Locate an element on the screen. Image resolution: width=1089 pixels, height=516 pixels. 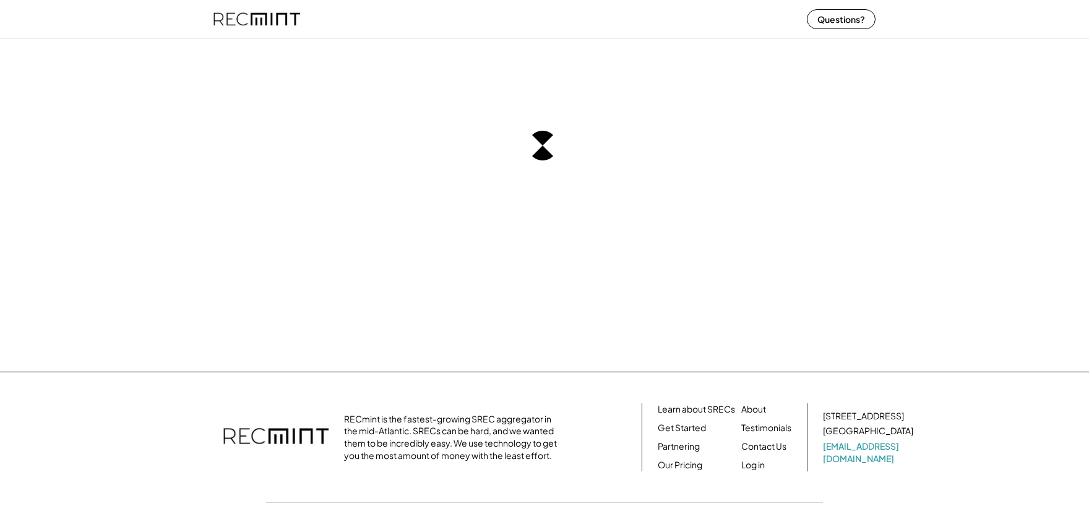
a: Our Pricing is located at coordinates (680, 465).